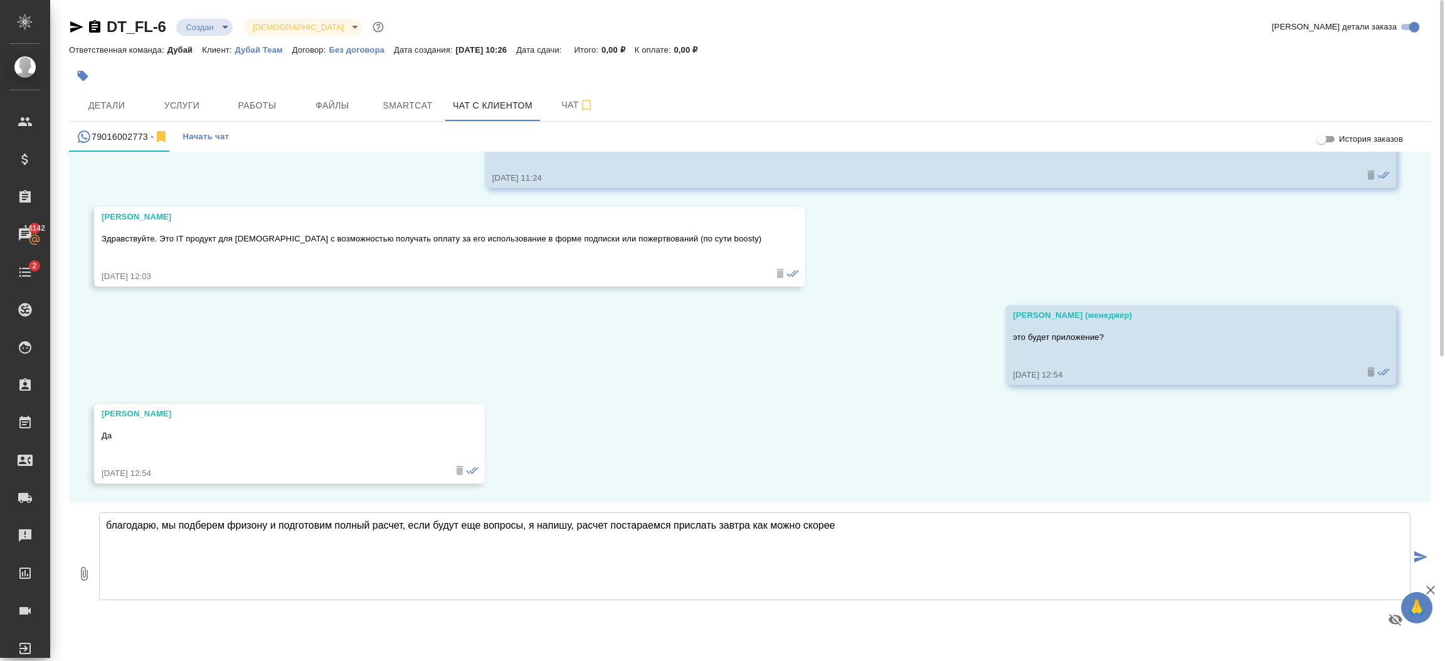 This screenshot has height=661, width=1445. Describe the element at coordinates (332, 105) in the screenshot. I see `span: Файлы` at that location.